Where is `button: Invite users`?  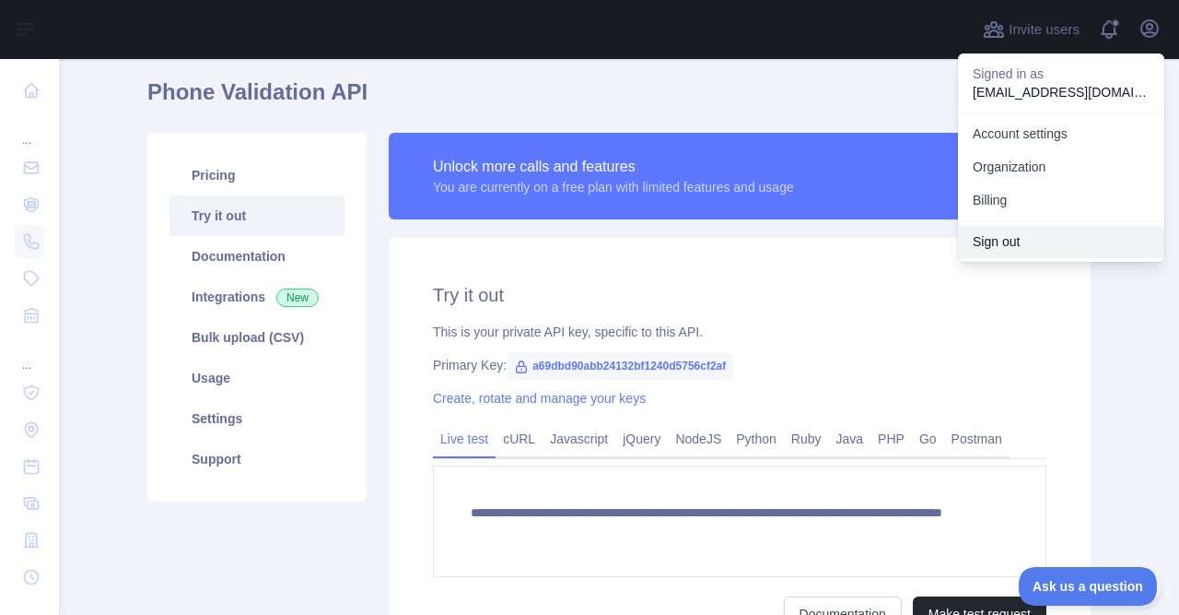 button: Invite users is located at coordinates (1031, 29).